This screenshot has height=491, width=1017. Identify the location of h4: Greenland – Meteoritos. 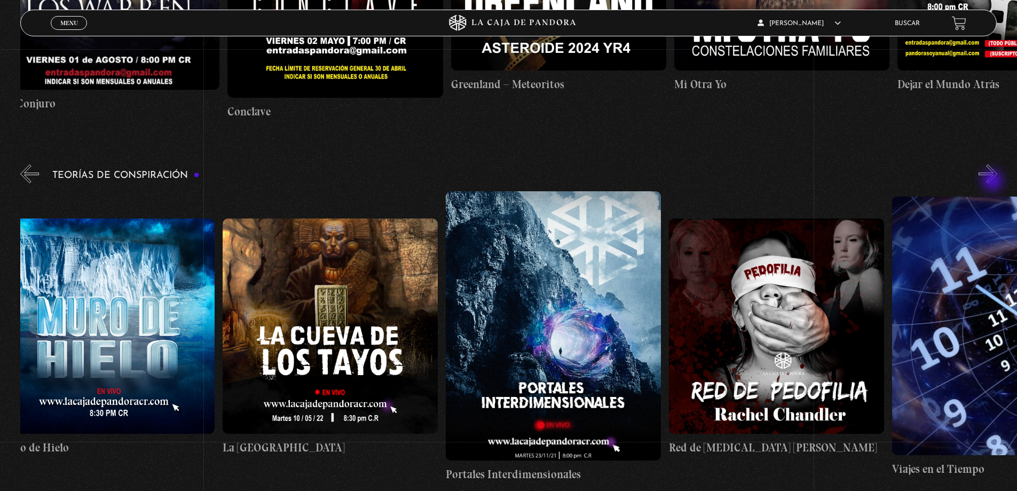
(559, 84).